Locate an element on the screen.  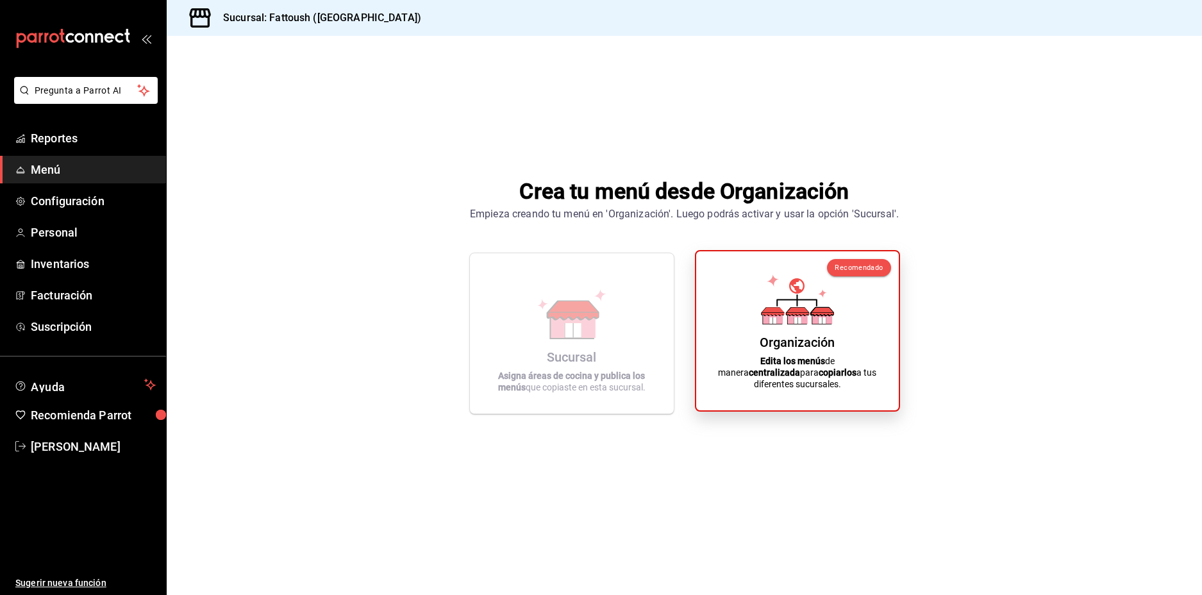
strong: Asigna áreas de cocina y publica los menús is located at coordinates (572, 381).